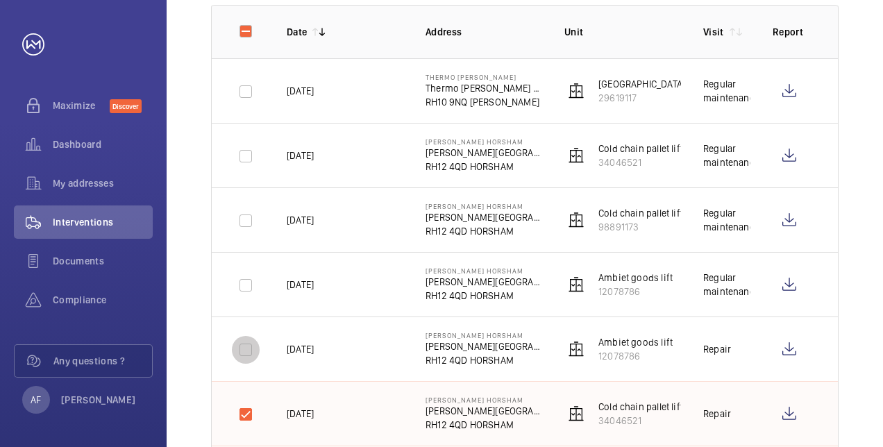  Describe the element at coordinates (103, 261) in the screenshot. I see `span: Documents` at that location.